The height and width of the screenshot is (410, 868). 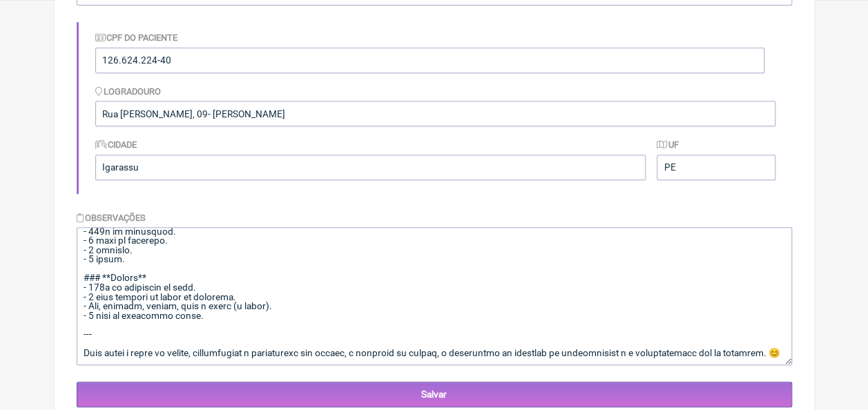 What do you see at coordinates (137, 37) in the screenshot?
I see `label: CPF do Paciente` at bounding box center [137, 37].